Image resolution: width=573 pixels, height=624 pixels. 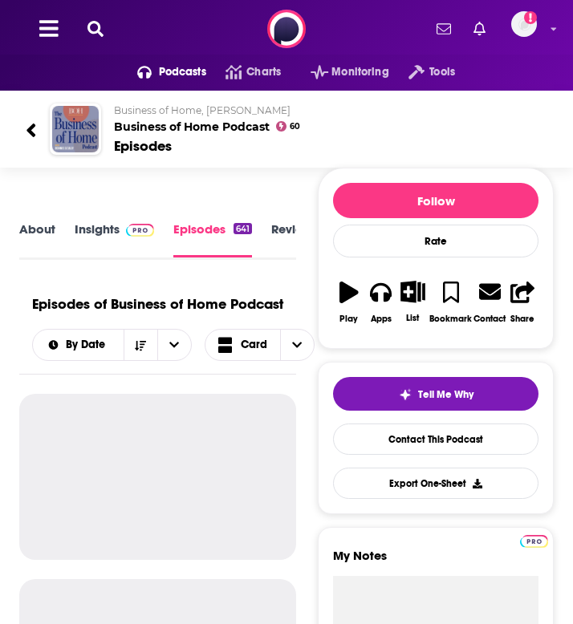 I want to click on a: Pro website, so click(x=533, y=540).